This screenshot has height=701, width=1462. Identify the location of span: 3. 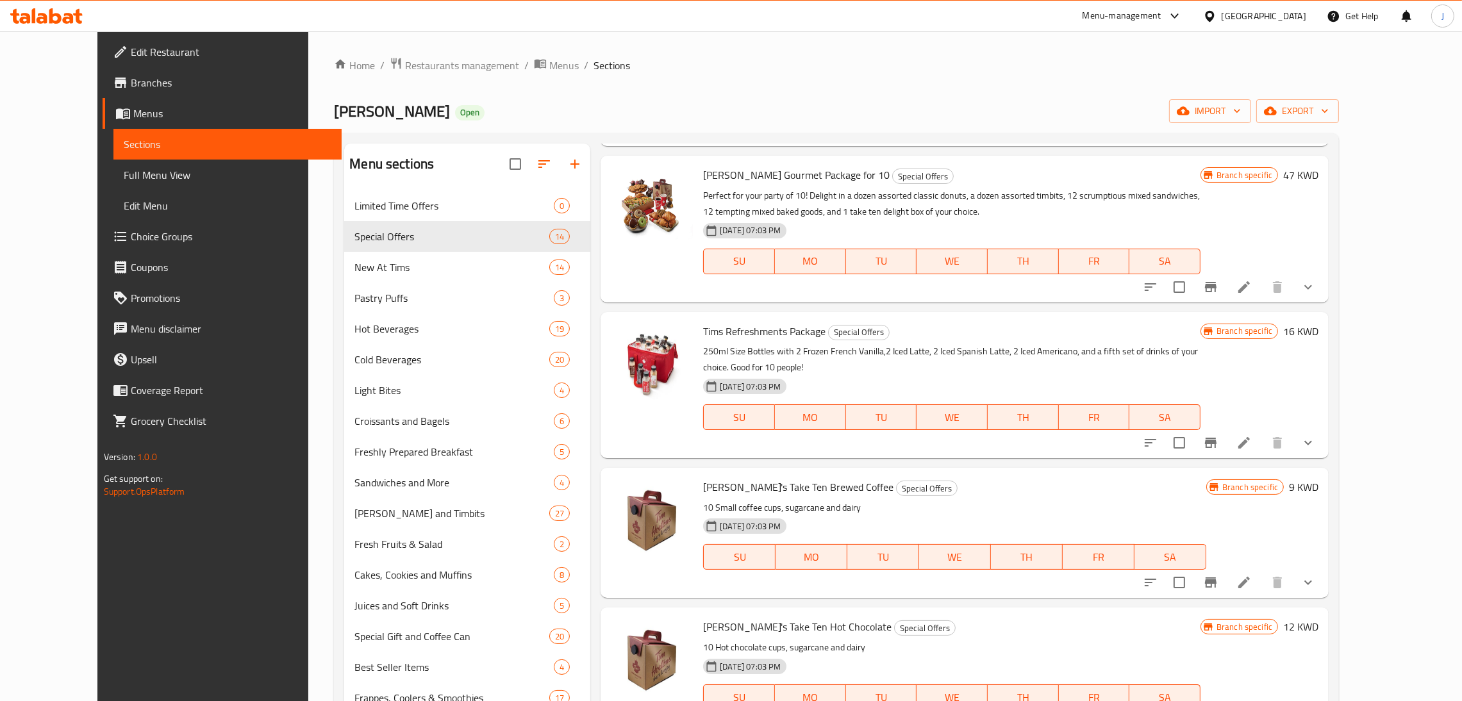
(562, 298).